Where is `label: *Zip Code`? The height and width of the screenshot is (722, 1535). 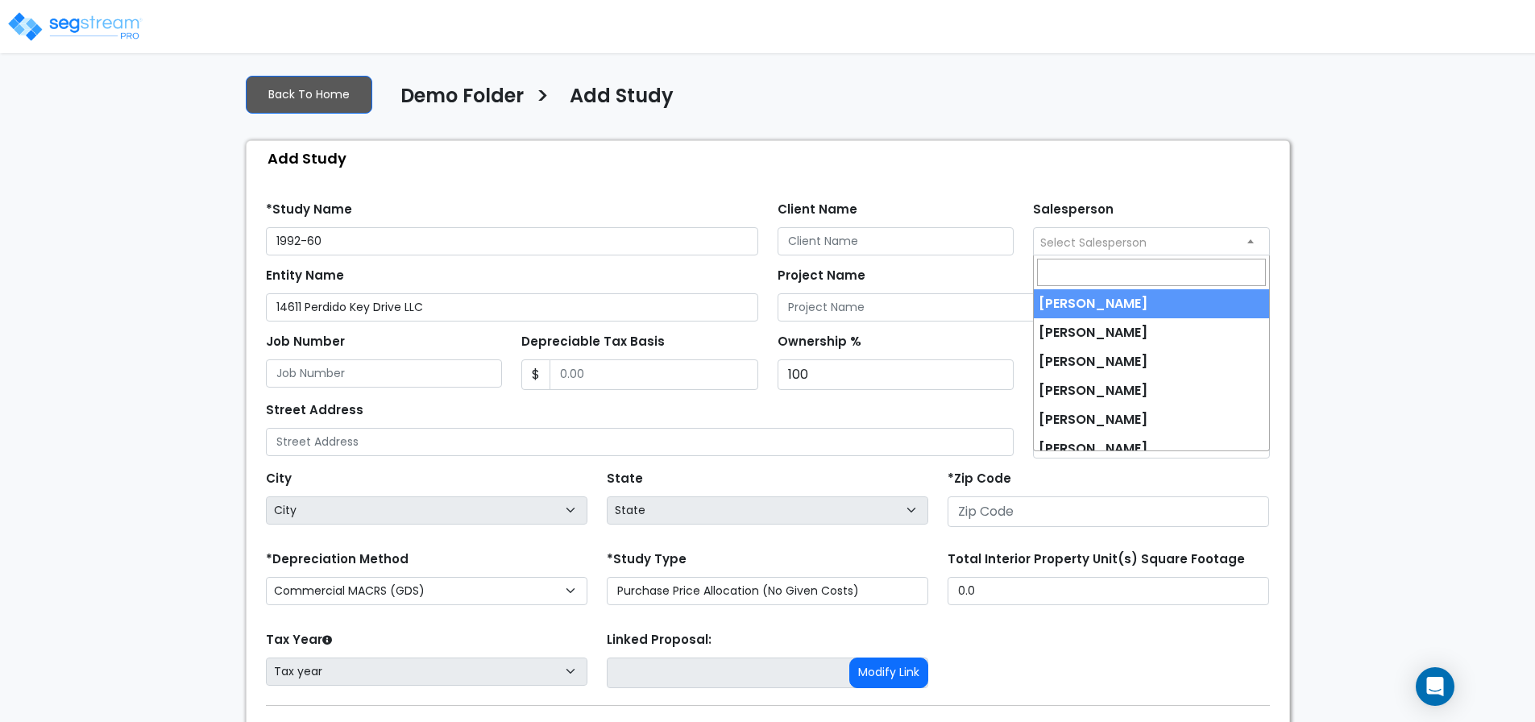 label: *Zip Code is located at coordinates (979, 478).